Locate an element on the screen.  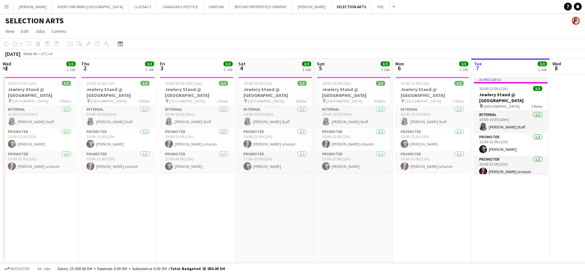
button: UNIPLAN is located at coordinates (216, 7).